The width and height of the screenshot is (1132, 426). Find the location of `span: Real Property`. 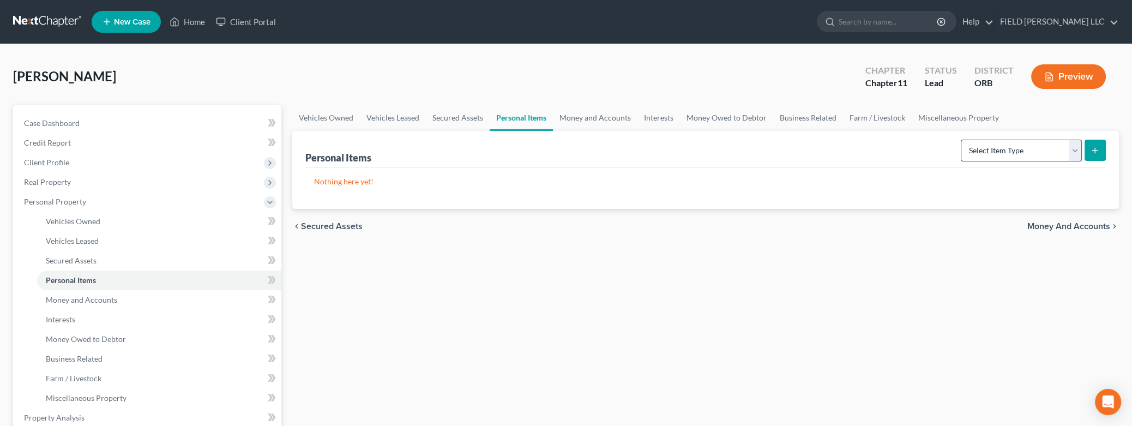

span: Real Property is located at coordinates (47, 182).